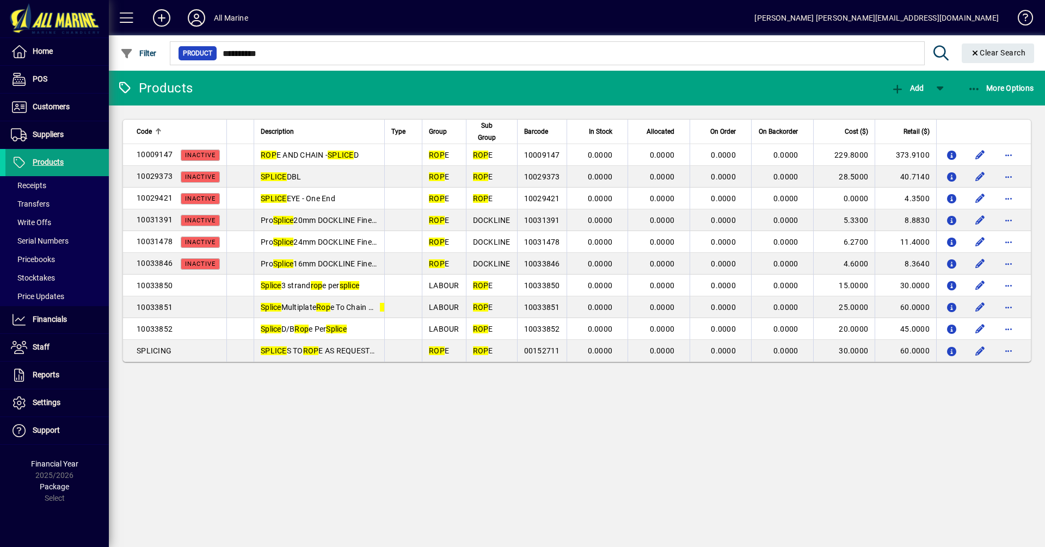 Image resolution: width=1045 pixels, height=547 pixels. I want to click on span: 10029373, so click(155, 176).